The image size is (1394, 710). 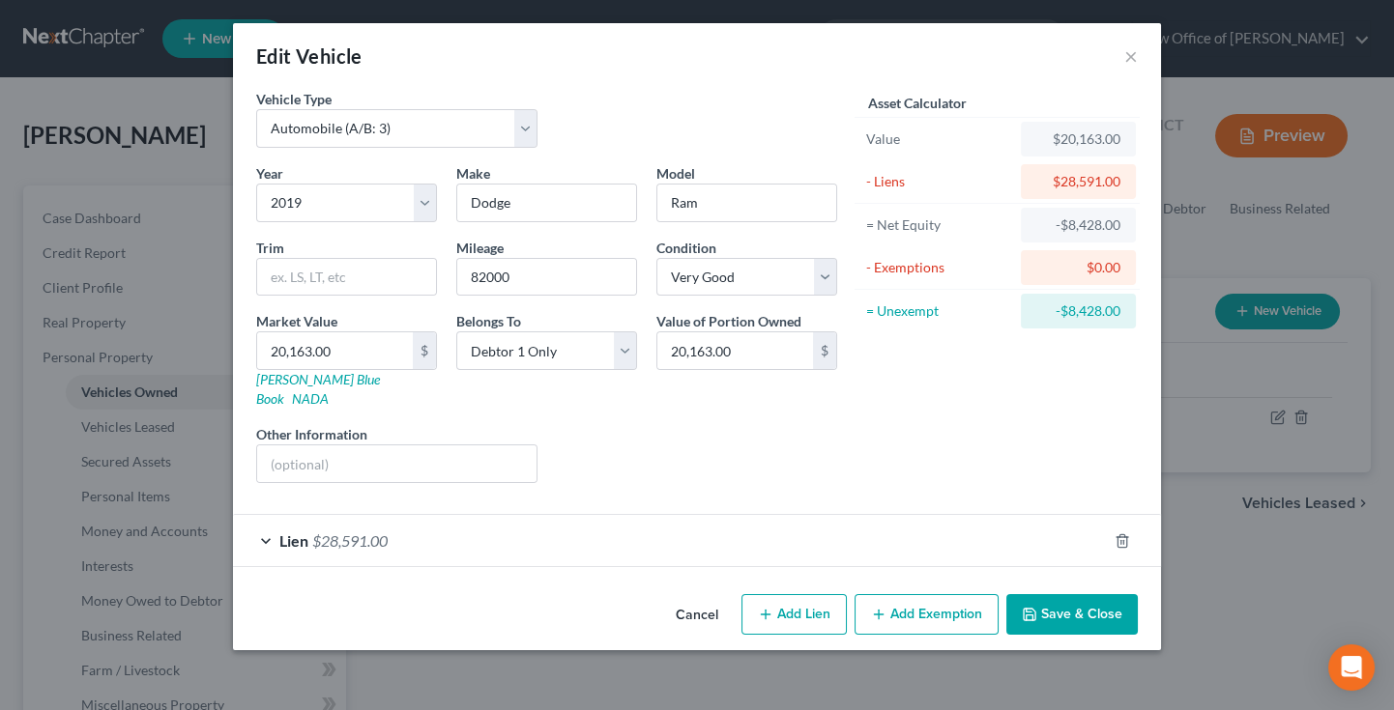 What do you see at coordinates (396, 464) in the screenshot?
I see `input: (optional)` at bounding box center [396, 464].